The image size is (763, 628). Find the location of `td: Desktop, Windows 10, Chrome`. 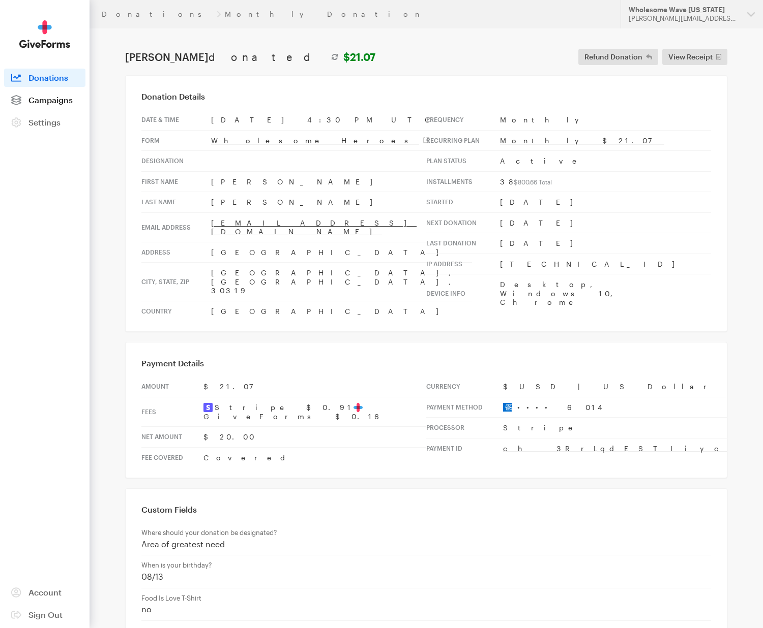

td: Desktop, Windows 10, Chrome is located at coordinates (605, 293).